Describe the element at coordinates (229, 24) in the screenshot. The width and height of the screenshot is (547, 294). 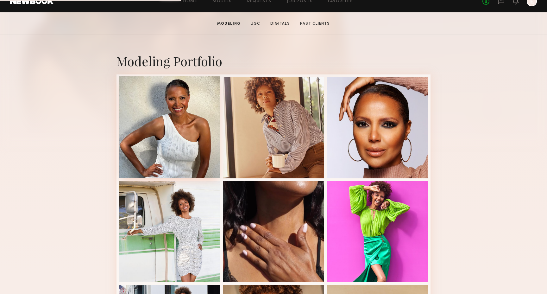
I see `a: Modeling` at that location.